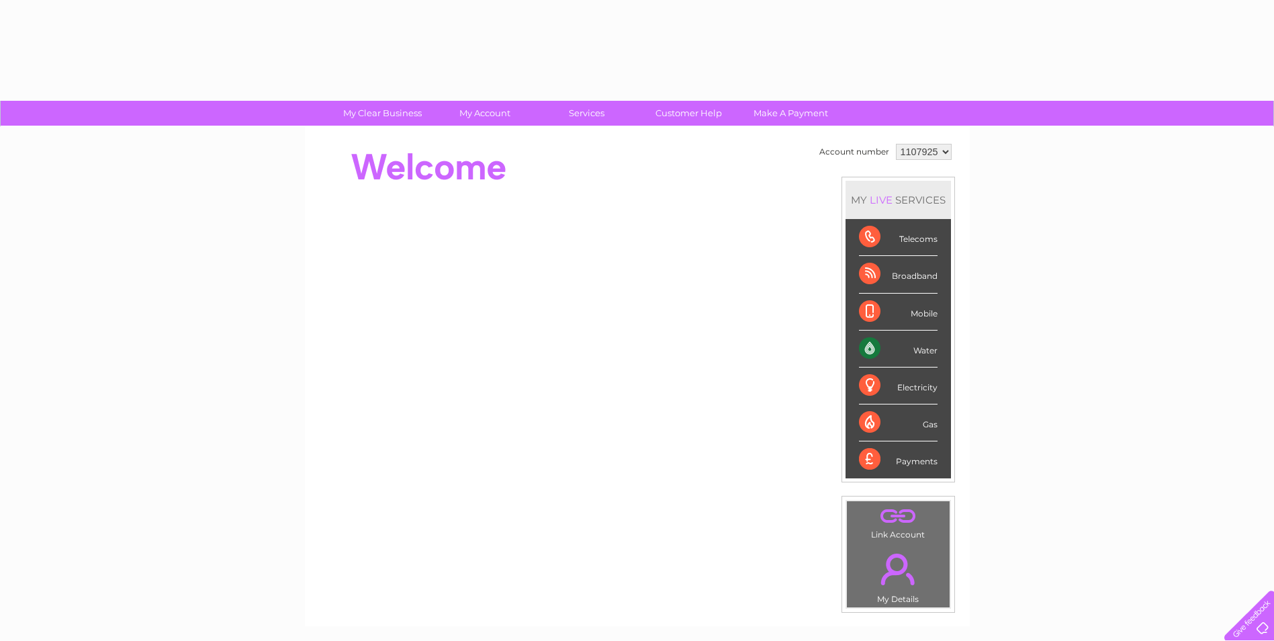 The width and height of the screenshot is (1274, 641). What do you see at coordinates (898, 459) in the screenshot?
I see `div: Payments` at bounding box center [898, 459].